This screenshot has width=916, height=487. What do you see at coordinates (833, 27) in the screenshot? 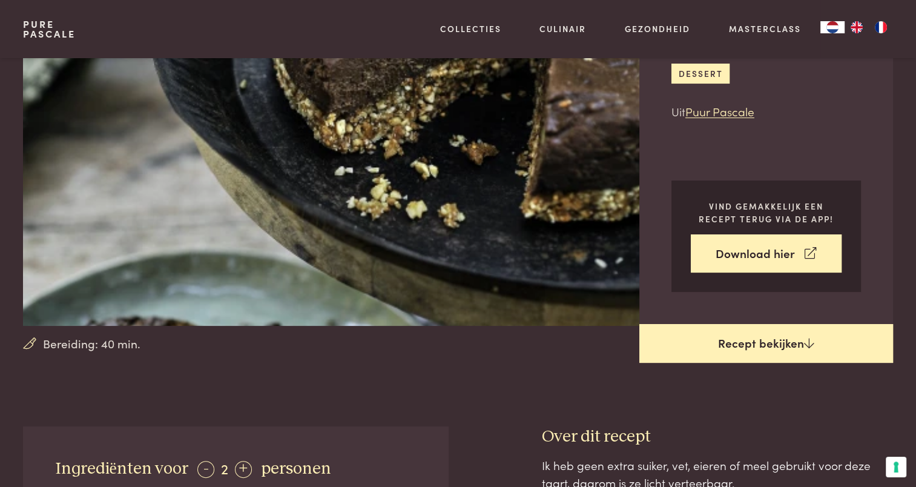
I see `a: NL` at bounding box center [833, 27].